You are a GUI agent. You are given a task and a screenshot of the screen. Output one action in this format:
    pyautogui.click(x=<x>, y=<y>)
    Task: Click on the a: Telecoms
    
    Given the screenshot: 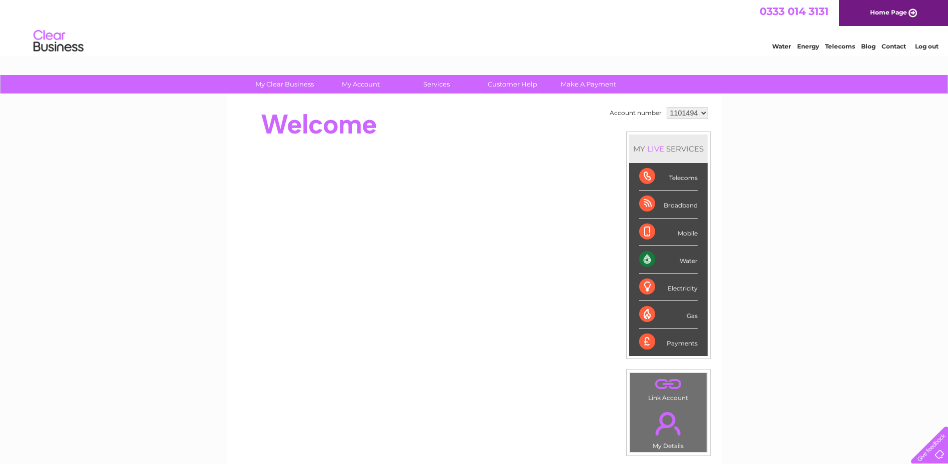 What is the action you would take?
    pyautogui.click(x=840, y=46)
    